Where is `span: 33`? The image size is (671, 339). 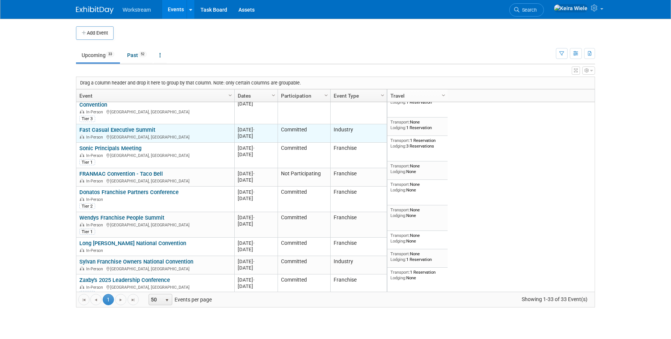
span: 33 is located at coordinates (110, 54).